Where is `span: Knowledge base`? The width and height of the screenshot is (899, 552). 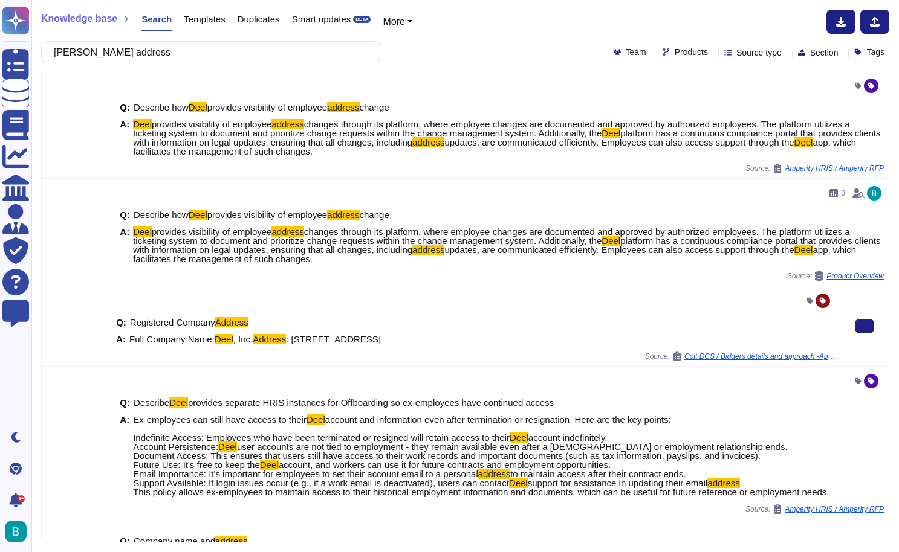 span: Knowledge base is located at coordinates (79, 19).